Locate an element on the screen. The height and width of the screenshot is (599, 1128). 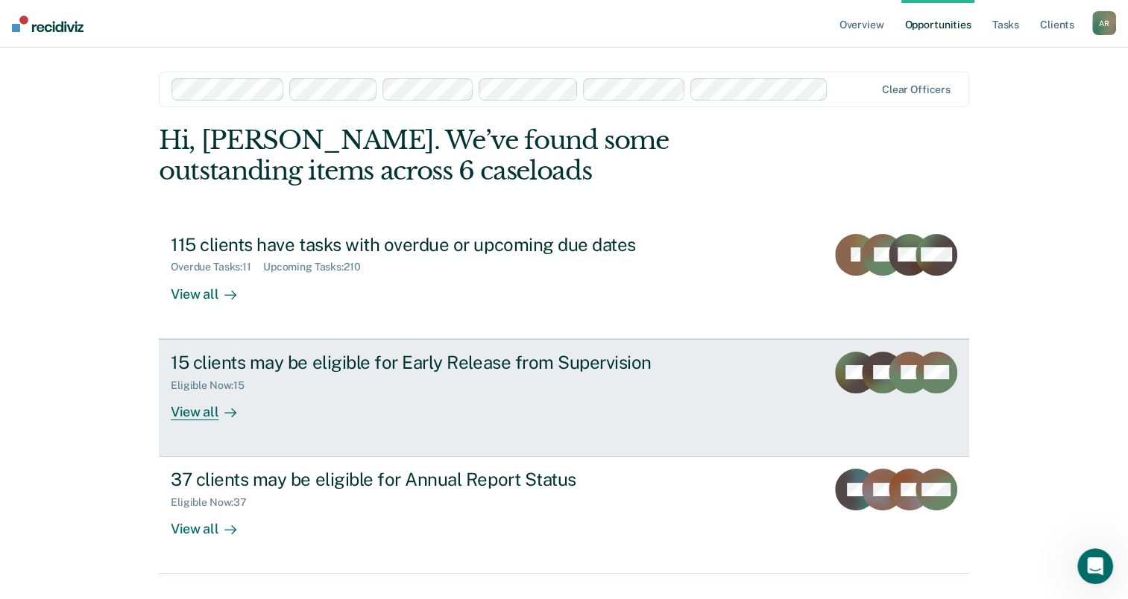
a: 115 clients have tasks with overdue or upcoming due datesOverdue Tasks:11Upcoming Tasks:210View all is located at coordinates (564, 280).